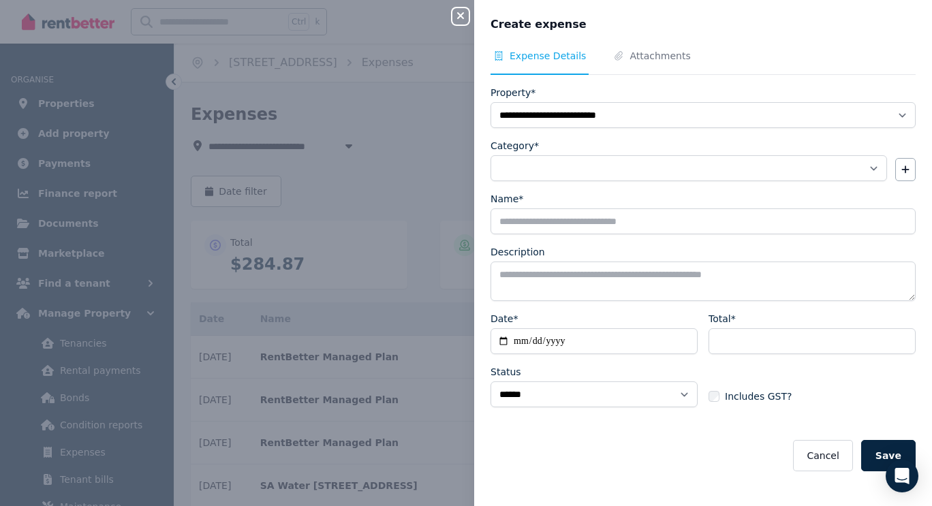 This screenshot has width=932, height=506. I want to click on label: Status, so click(506, 372).